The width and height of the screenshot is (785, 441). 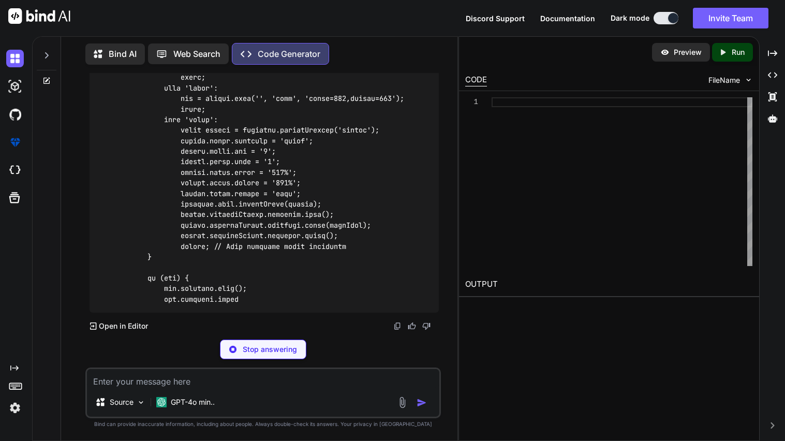 What do you see at coordinates (289, 54) in the screenshot?
I see `p: Code Generator` at bounding box center [289, 54].